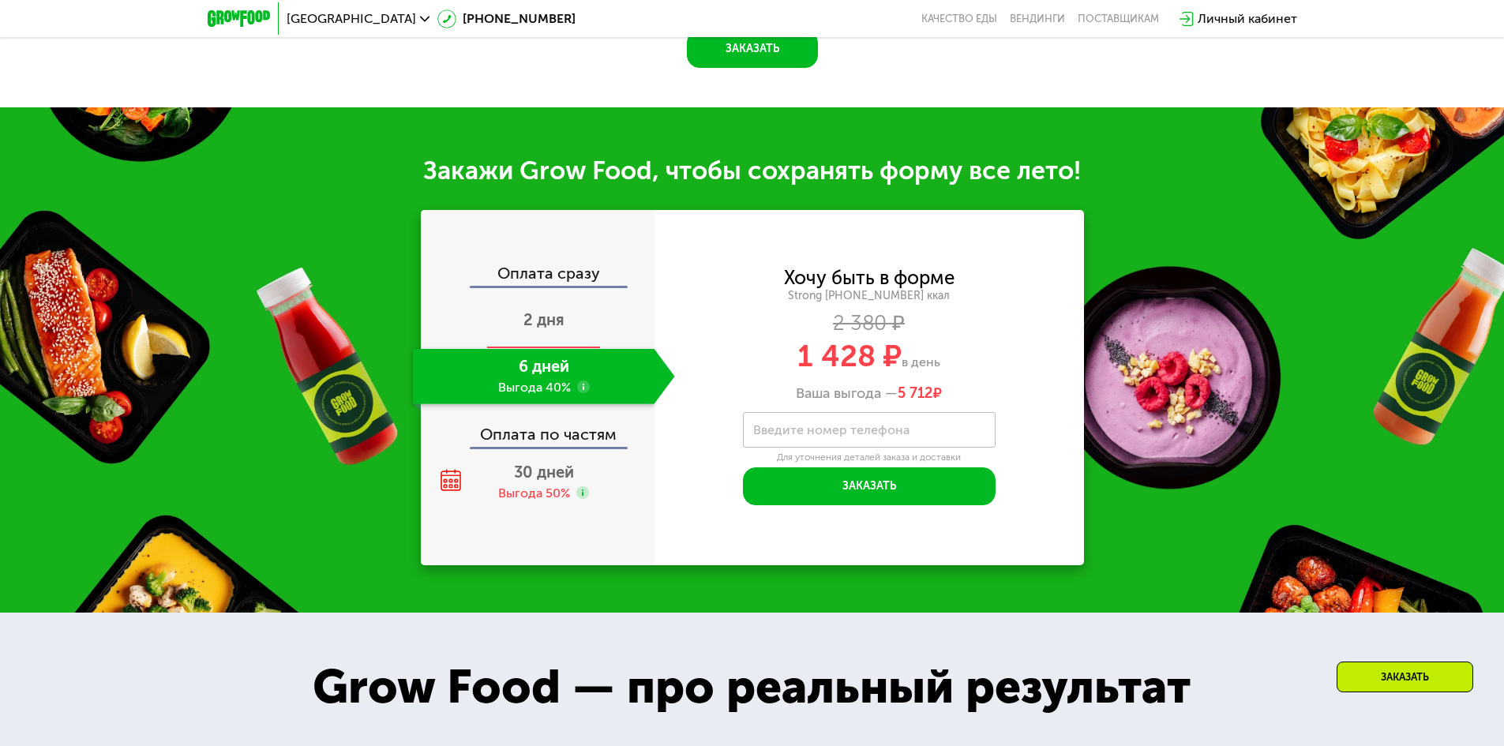 This screenshot has width=1504, height=746. What do you see at coordinates (959, 19) in the screenshot?
I see `a: Качество еды` at bounding box center [959, 19].